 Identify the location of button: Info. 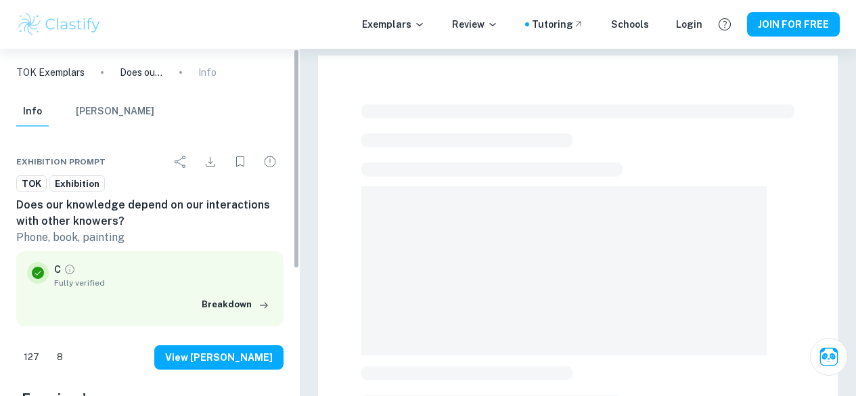
(32, 112).